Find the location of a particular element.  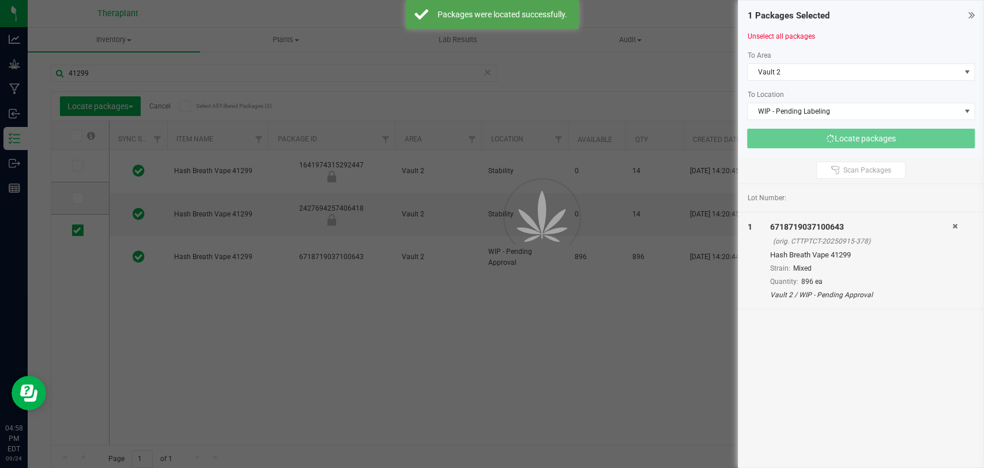

span: 1 is located at coordinates (749, 227).